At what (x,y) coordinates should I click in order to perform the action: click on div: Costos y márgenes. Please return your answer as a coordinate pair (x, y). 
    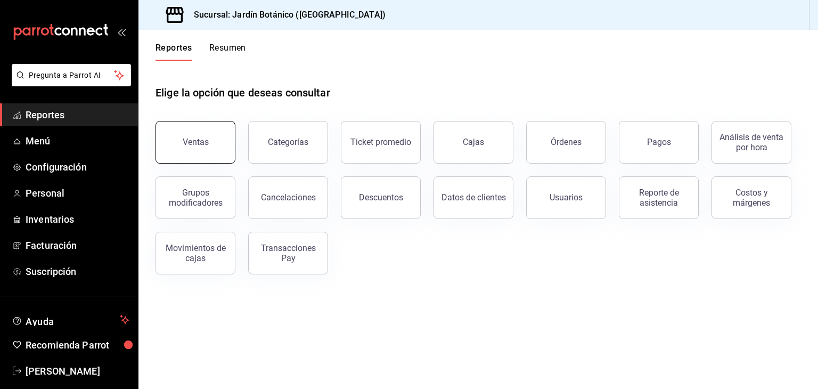
    Looking at the image, I should click on (752, 198).